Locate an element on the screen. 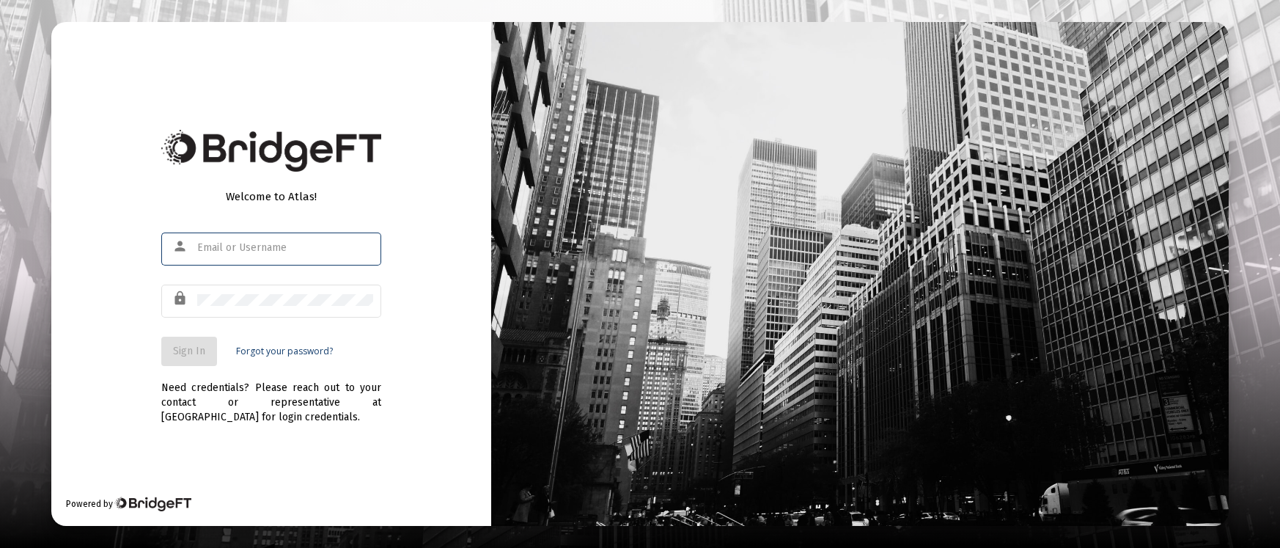 The width and height of the screenshot is (1280, 548). span: Sign In is located at coordinates (189, 351).